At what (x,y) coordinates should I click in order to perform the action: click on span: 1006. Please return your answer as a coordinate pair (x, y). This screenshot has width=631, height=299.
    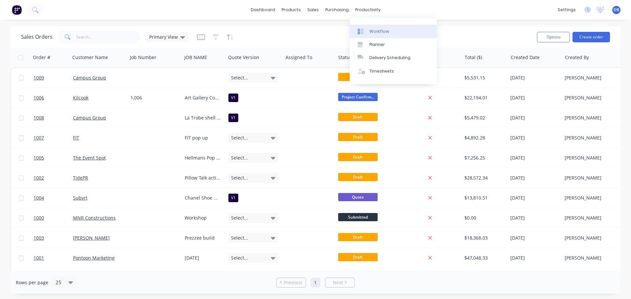
    Looking at the image, I should click on (39, 98).